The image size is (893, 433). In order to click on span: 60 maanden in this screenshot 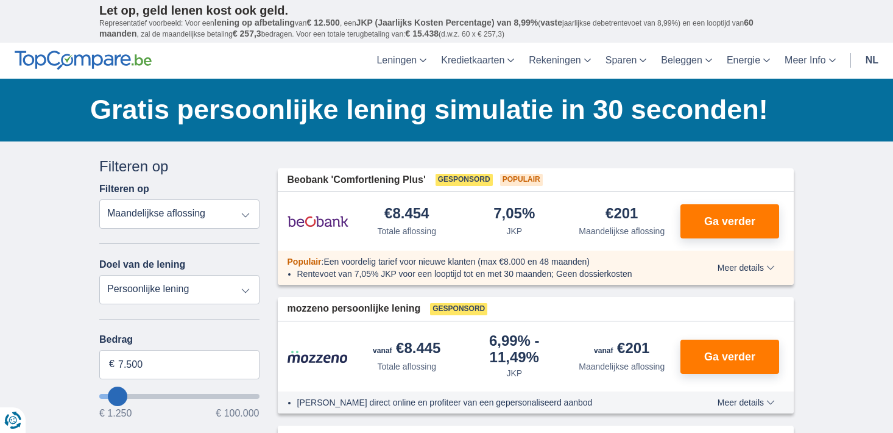, I will do `click(427, 28)`.